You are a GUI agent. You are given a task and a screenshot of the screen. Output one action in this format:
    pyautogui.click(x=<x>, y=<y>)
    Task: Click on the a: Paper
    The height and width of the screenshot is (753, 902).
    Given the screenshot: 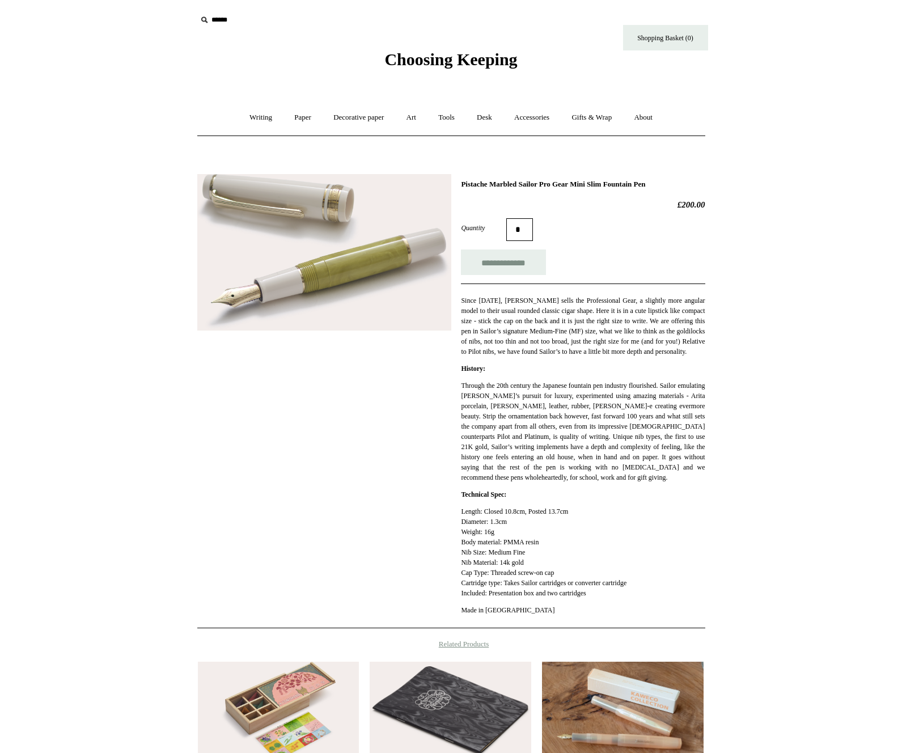 What is the action you would take?
    pyautogui.click(x=303, y=117)
    